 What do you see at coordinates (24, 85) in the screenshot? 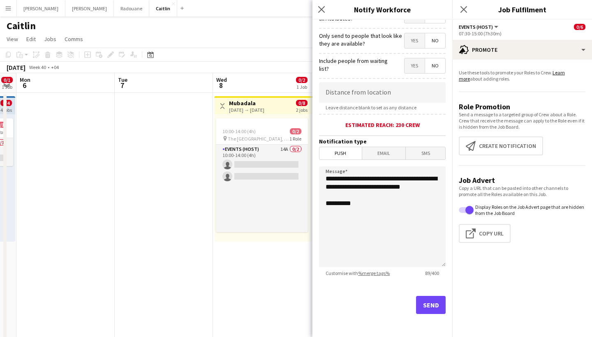
I see `span: 6` at bounding box center [24, 85].